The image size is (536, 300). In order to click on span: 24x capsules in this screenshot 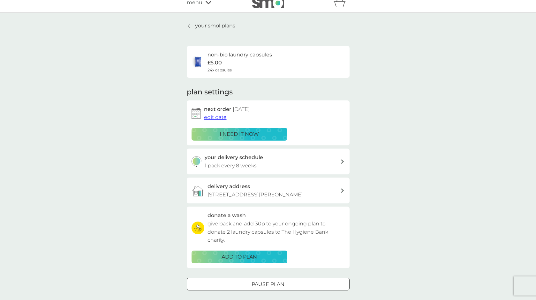, I will do `click(219, 70)`.